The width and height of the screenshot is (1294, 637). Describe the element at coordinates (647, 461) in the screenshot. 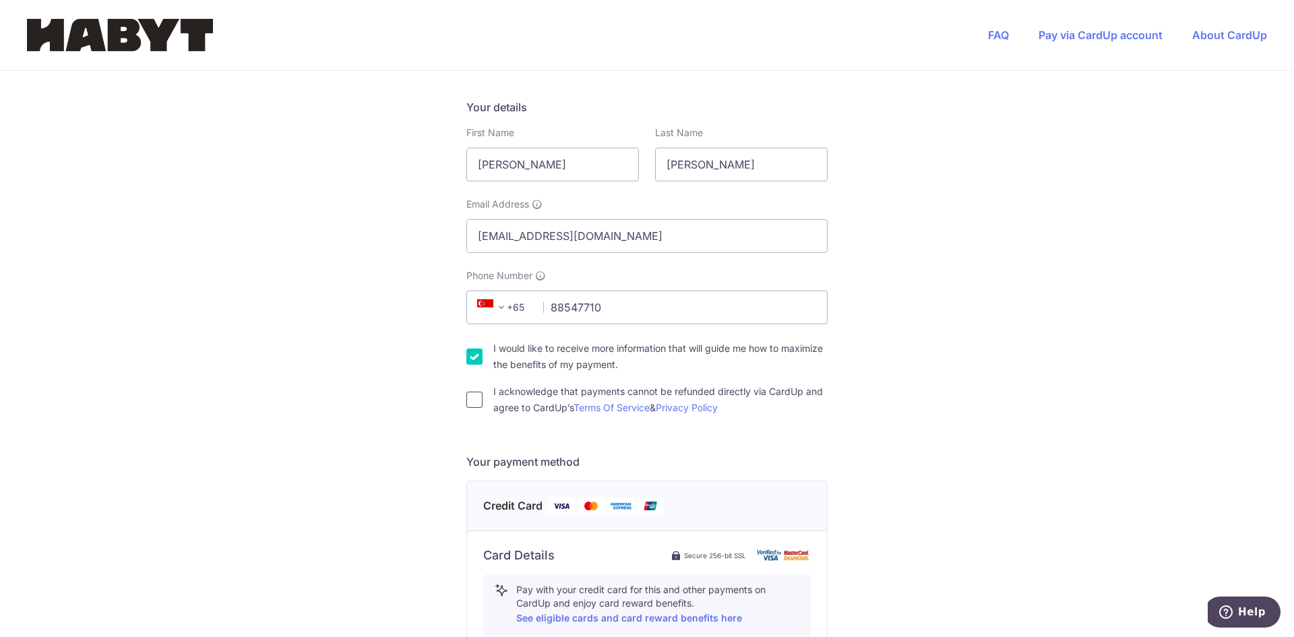

I see `h5: Your payment method` at that location.